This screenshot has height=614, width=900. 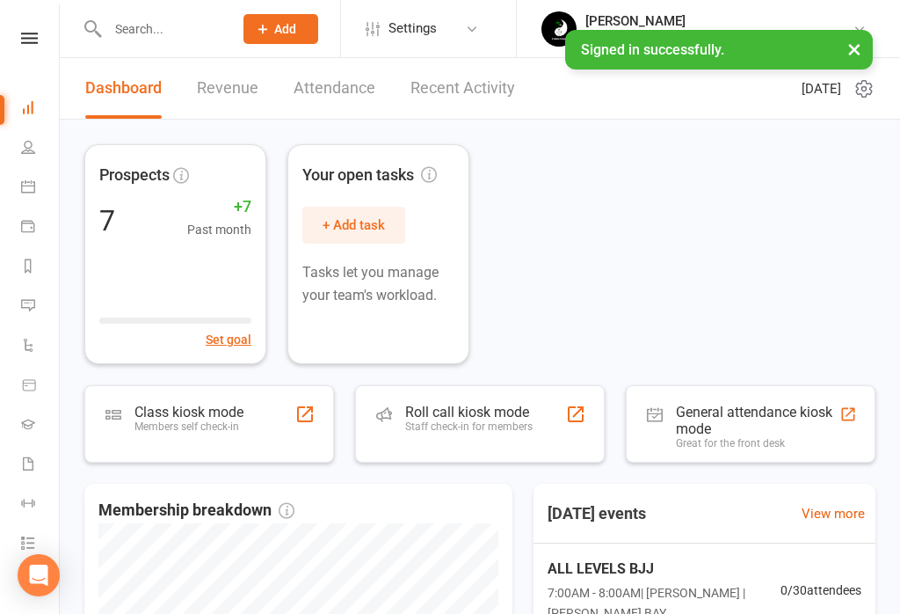 What do you see at coordinates (469, 412) in the screenshot?
I see `div: Roll call kiosk mode` at bounding box center [469, 412].